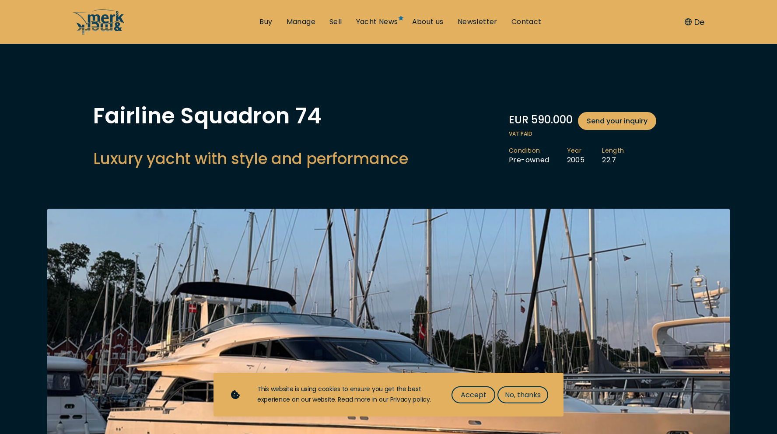  I want to click on span: No, thanks, so click(523, 395).